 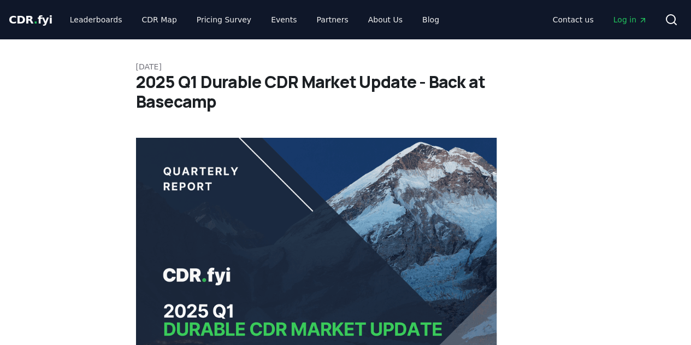 I want to click on a: Partners, so click(x=333, y=20).